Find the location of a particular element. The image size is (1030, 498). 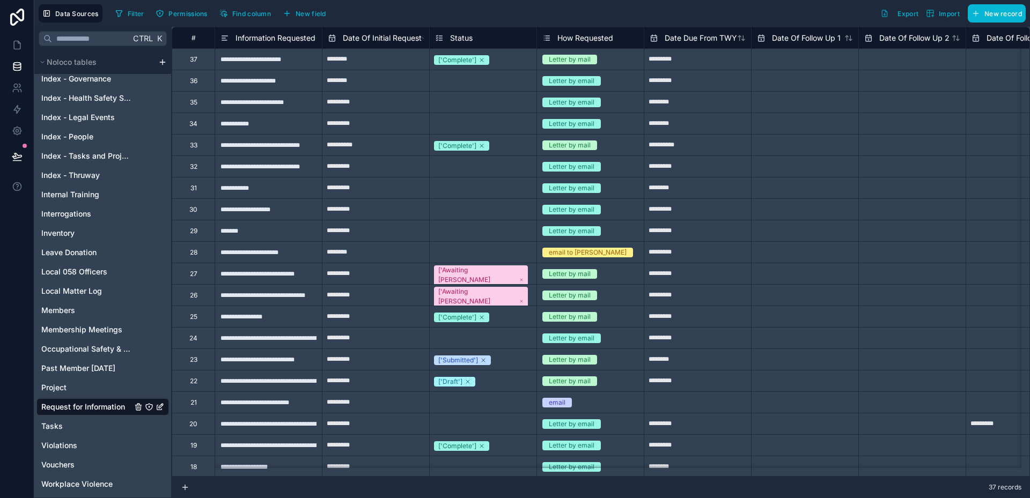

div: 34 is located at coordinates (193, 124).